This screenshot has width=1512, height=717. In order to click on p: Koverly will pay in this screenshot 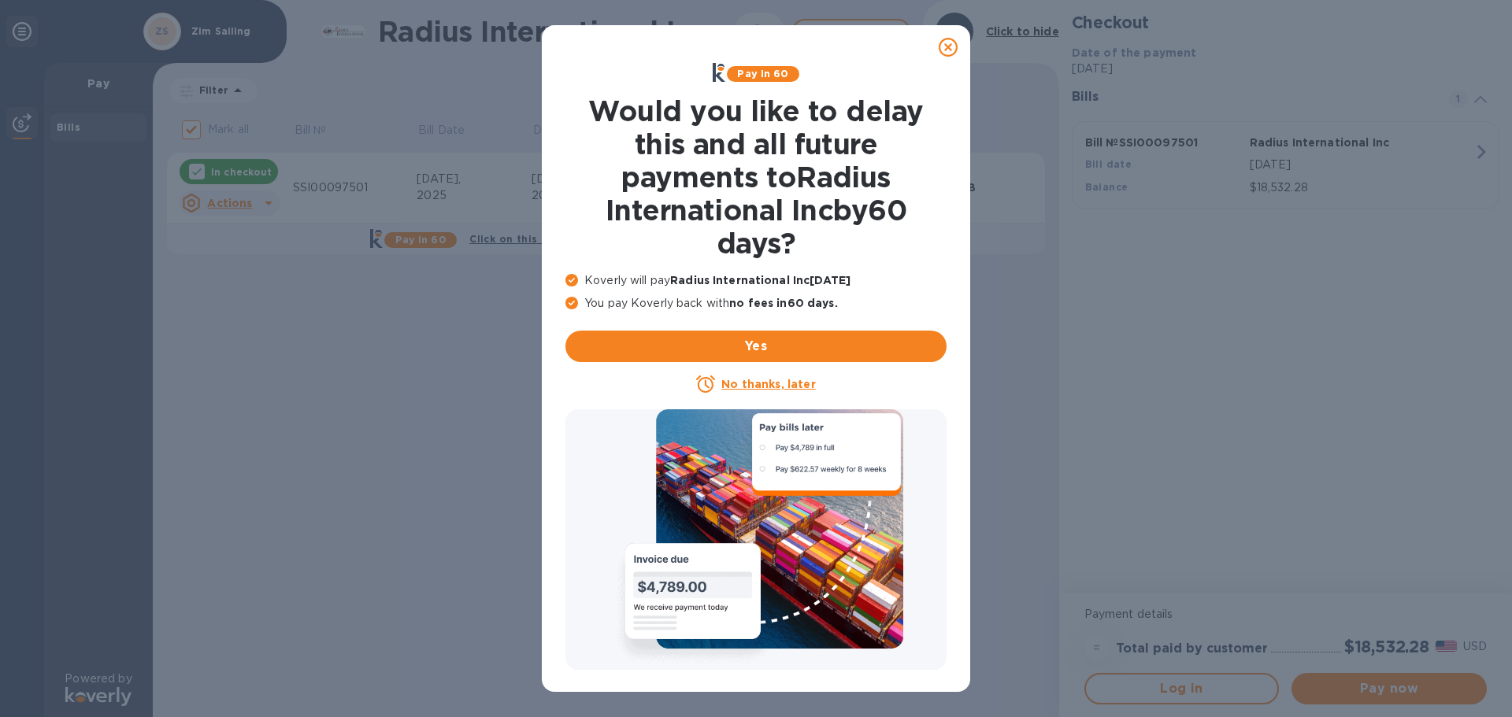, I will do `click(756, 280)`.